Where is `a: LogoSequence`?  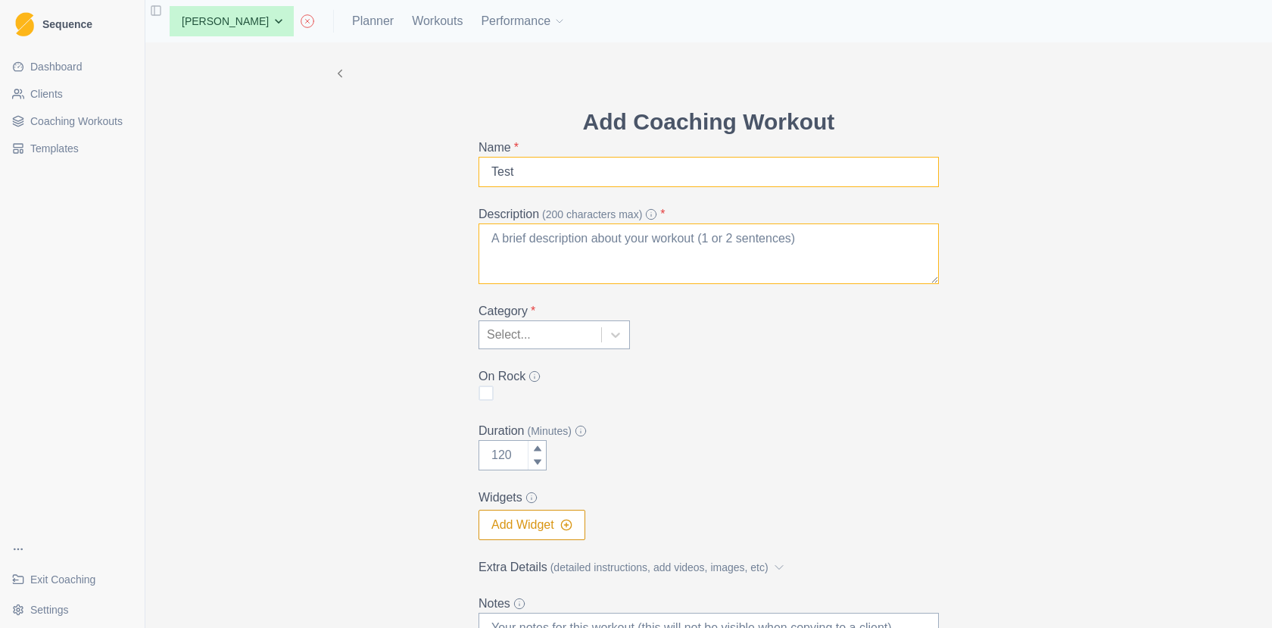
a: LogoSequence is located at coordinates (72, 24).